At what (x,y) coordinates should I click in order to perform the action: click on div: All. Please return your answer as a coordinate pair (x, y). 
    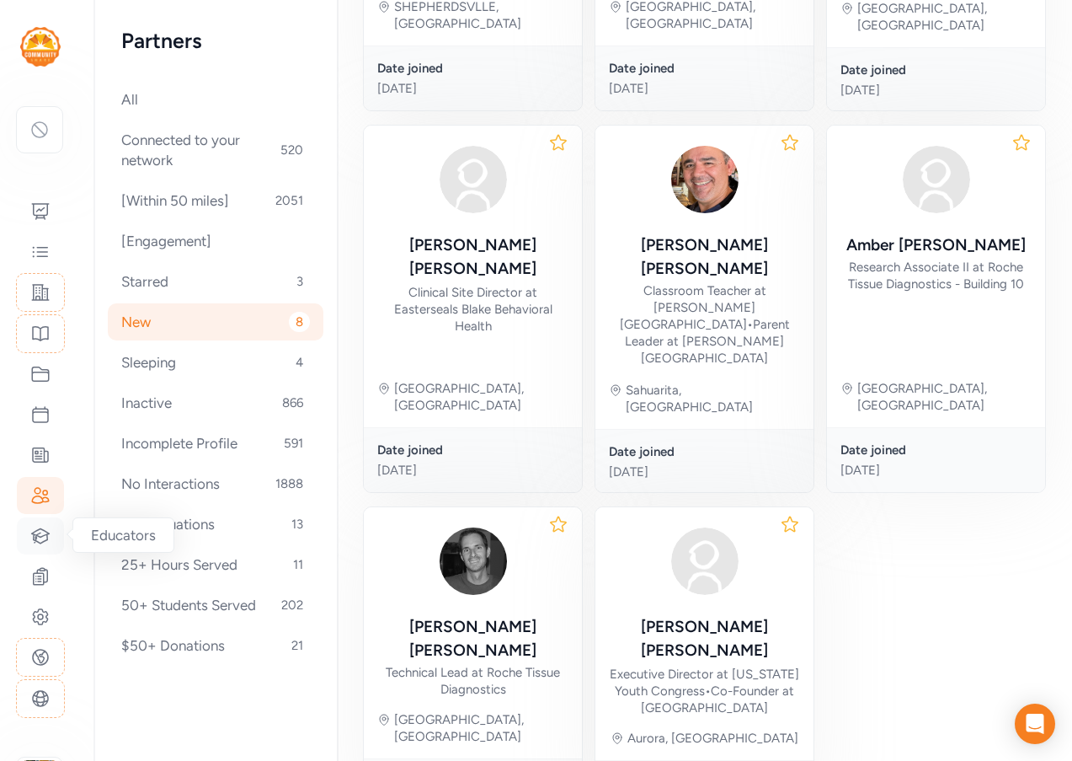
    Looking at the image, I should click on (216, 99).